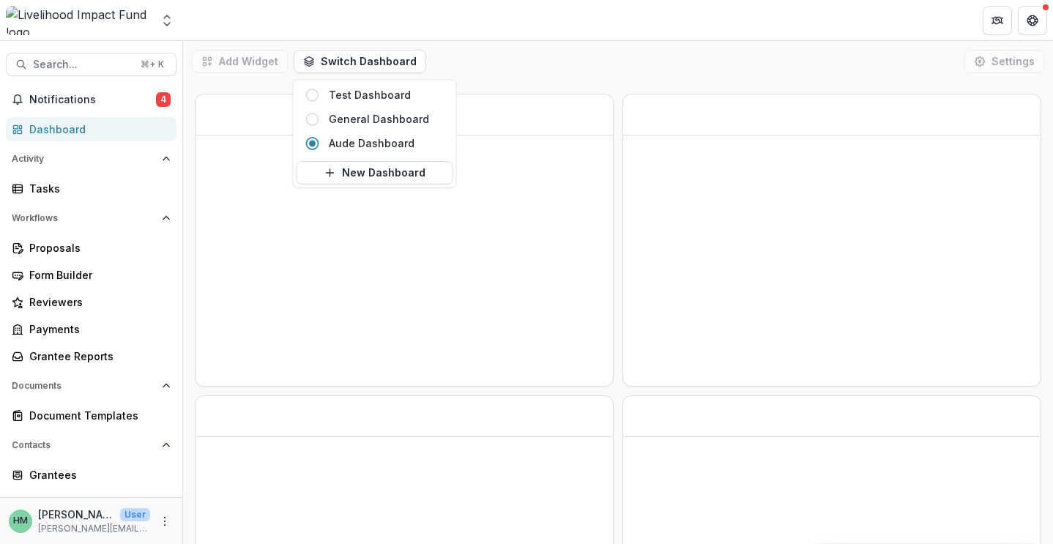 The image size is (1053, 544). What do you see at coordinates (91, 356) in the screenshot?
I see `a: Grantee Reports` at bounding box center [91, 356].